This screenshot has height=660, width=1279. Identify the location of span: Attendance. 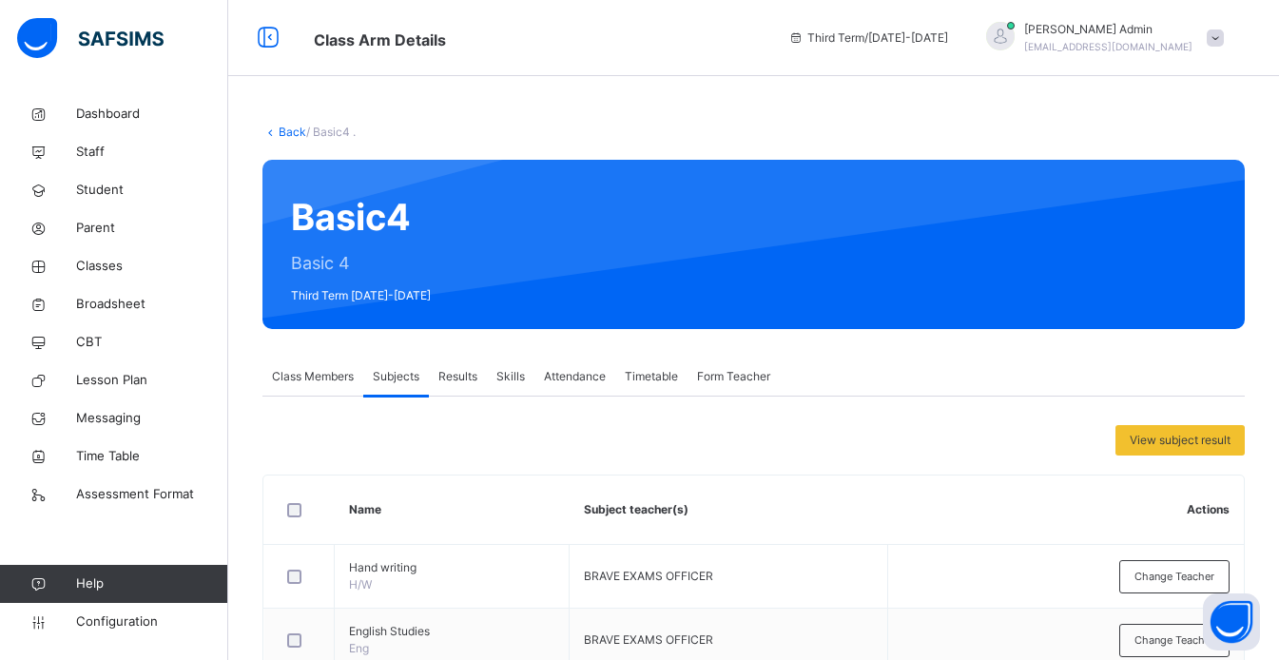
(574, 377).